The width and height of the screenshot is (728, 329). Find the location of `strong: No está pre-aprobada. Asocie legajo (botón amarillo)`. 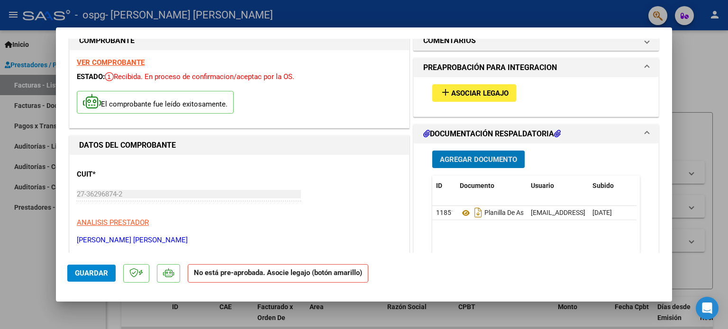

strong: No está pre-aprobada. Asocie legajo (botón amarillo) is located at coordinates (278, 273).